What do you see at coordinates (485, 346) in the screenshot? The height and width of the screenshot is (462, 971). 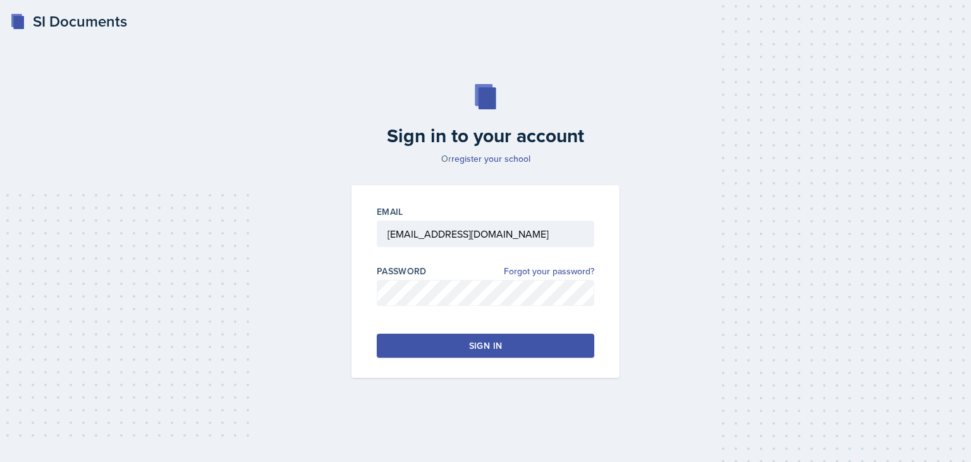 I see `div: Sign in` at bounding box center [485, 346].